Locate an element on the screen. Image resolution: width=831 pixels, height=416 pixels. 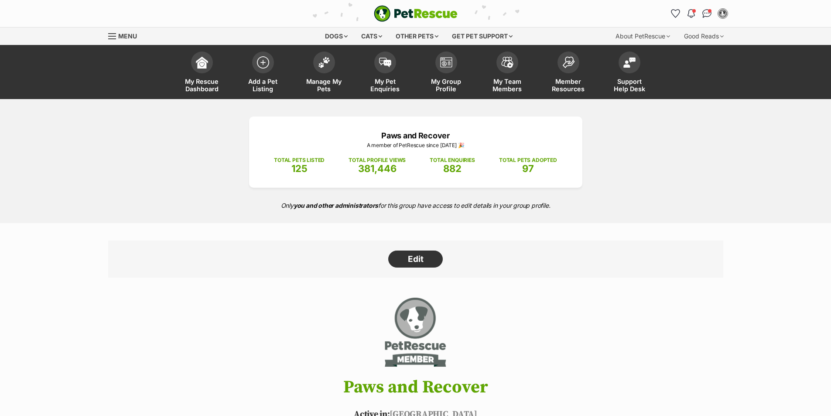
span: 125 is located at coordinates (299, 168).